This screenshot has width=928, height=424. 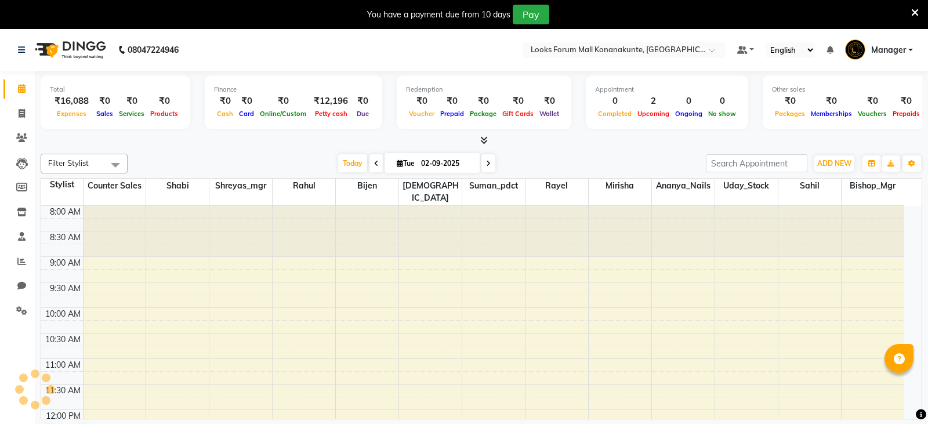 What do you see at coordinates (115, 89) in the screenshot?
I see `div: Total` at bounding box center [115, 89].